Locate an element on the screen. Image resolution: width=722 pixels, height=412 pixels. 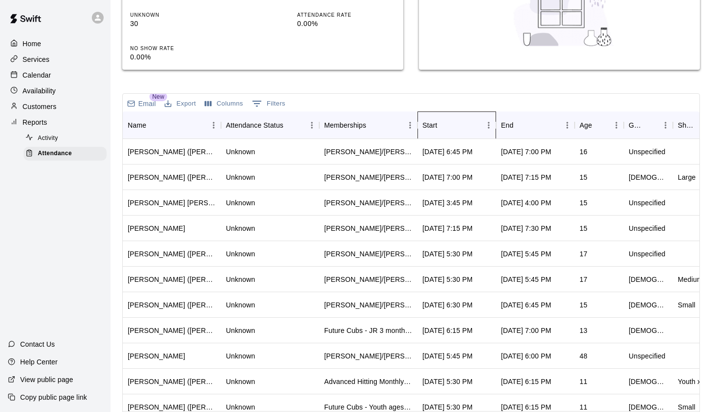
p: Calendar is located at coordinates (37, 75).